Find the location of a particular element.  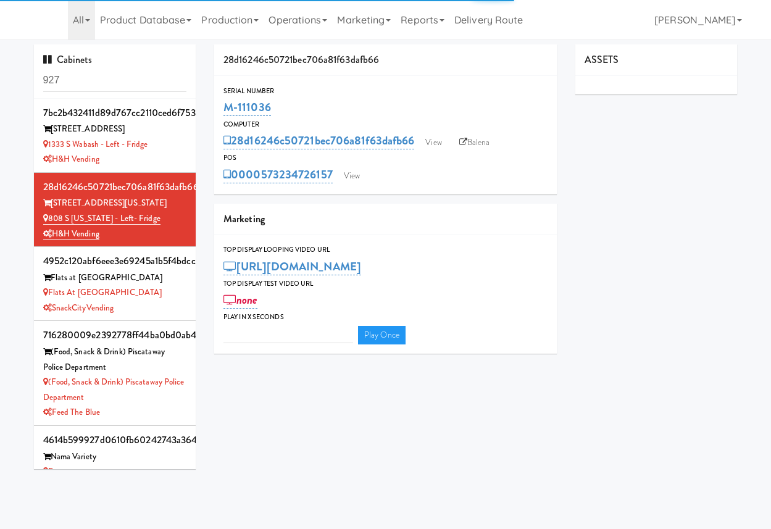

div: Serial Number is located at coordinates (385, 91).